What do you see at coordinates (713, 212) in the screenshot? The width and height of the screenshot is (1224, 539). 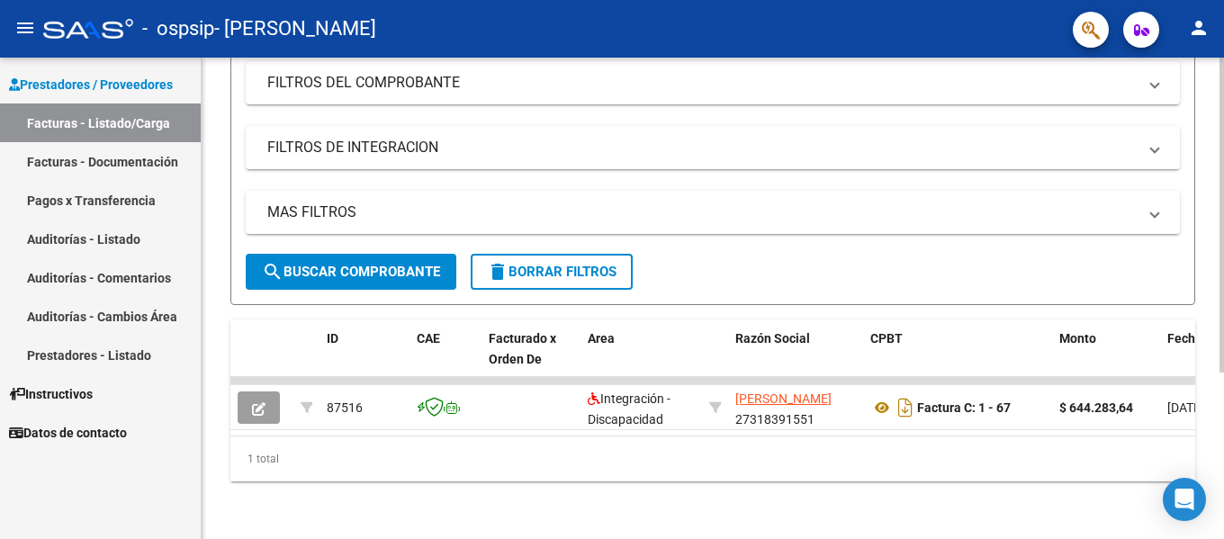 I see `mat-expansion-panel-header: MAS FILTROS` at bounding box center [713, 212].